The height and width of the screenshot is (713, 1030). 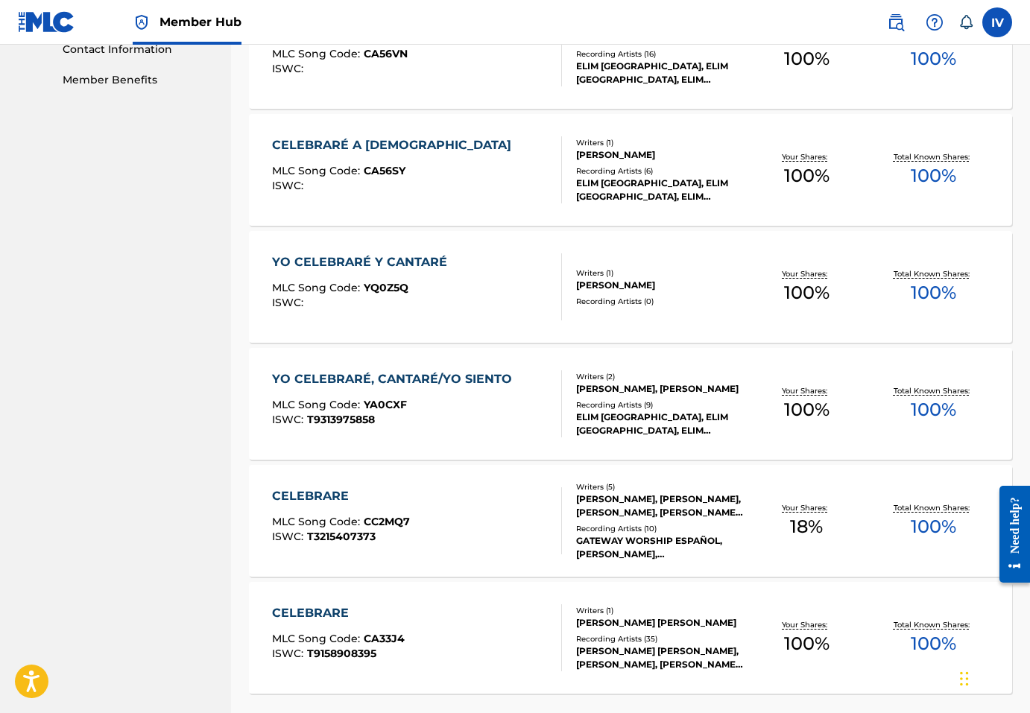 What do you see at coordinates (993, 678) in the screenshot?
I see `div: Widget de chat` at bounding box center [993, 678].